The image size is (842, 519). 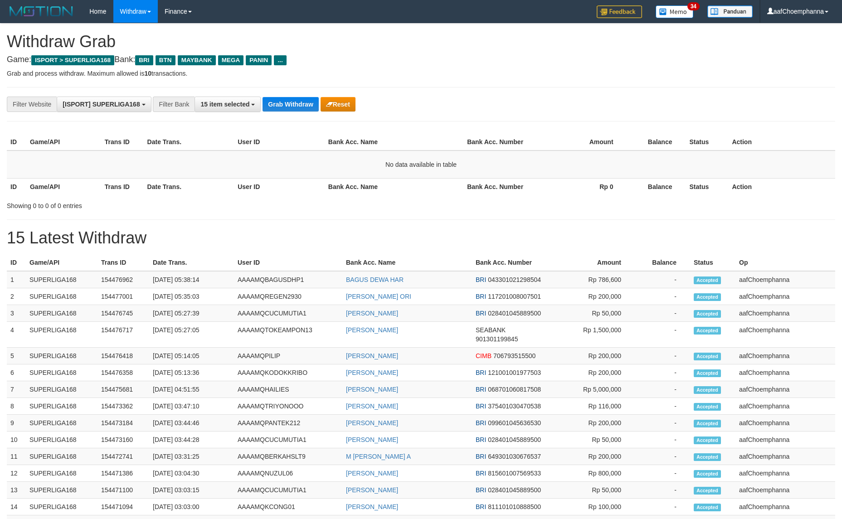 I want to click on td: 1, so click(x=16, y=280).